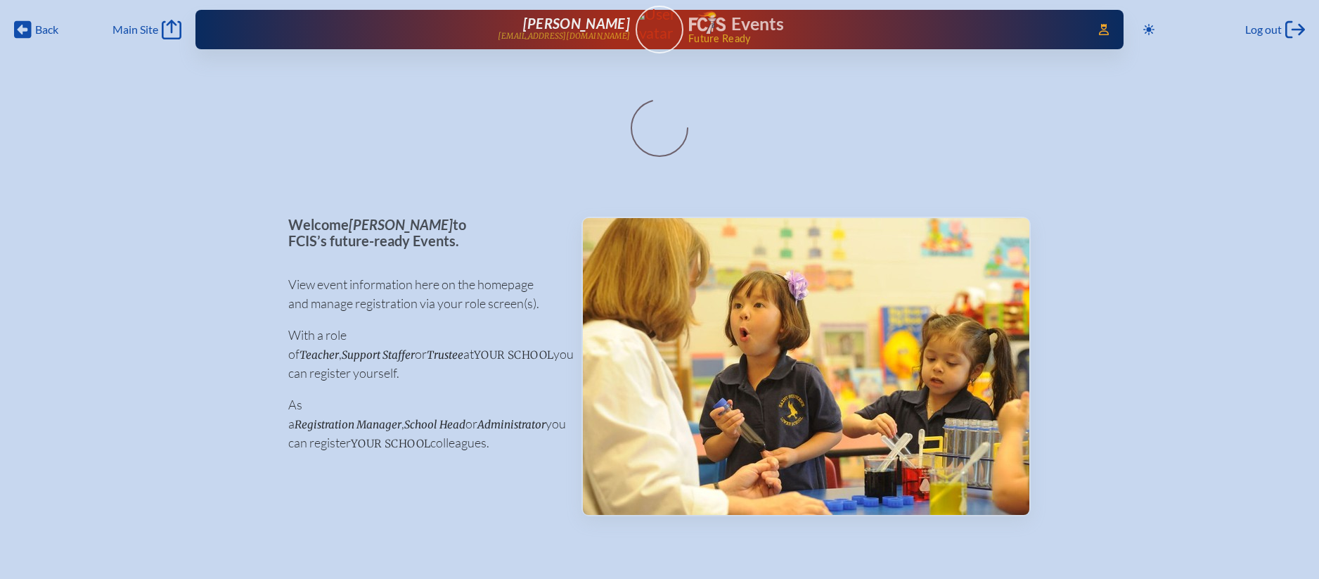 The width and height of the screenshot is (1319, 579). I want to click on a: User Avatar, so click(659, 30).